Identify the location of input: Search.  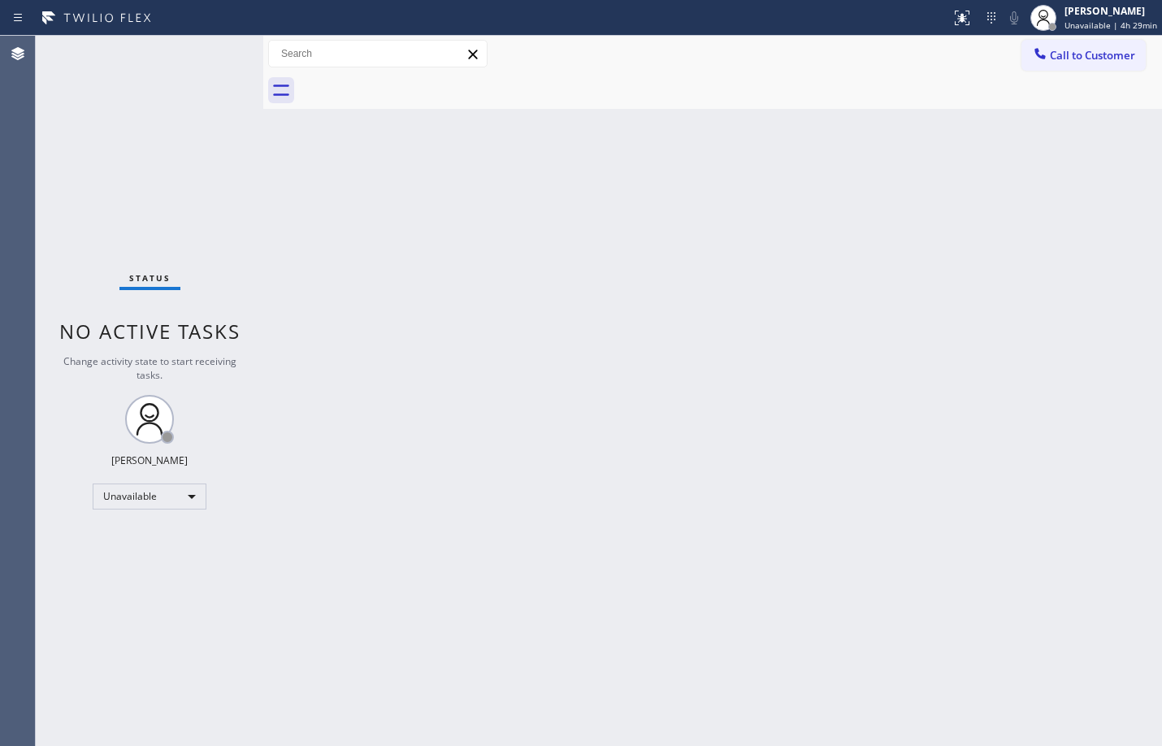
(378, 54).